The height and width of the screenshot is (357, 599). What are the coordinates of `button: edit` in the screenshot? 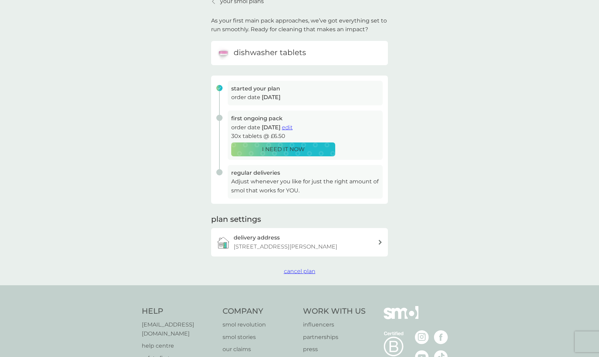 It's located at (287, 127).